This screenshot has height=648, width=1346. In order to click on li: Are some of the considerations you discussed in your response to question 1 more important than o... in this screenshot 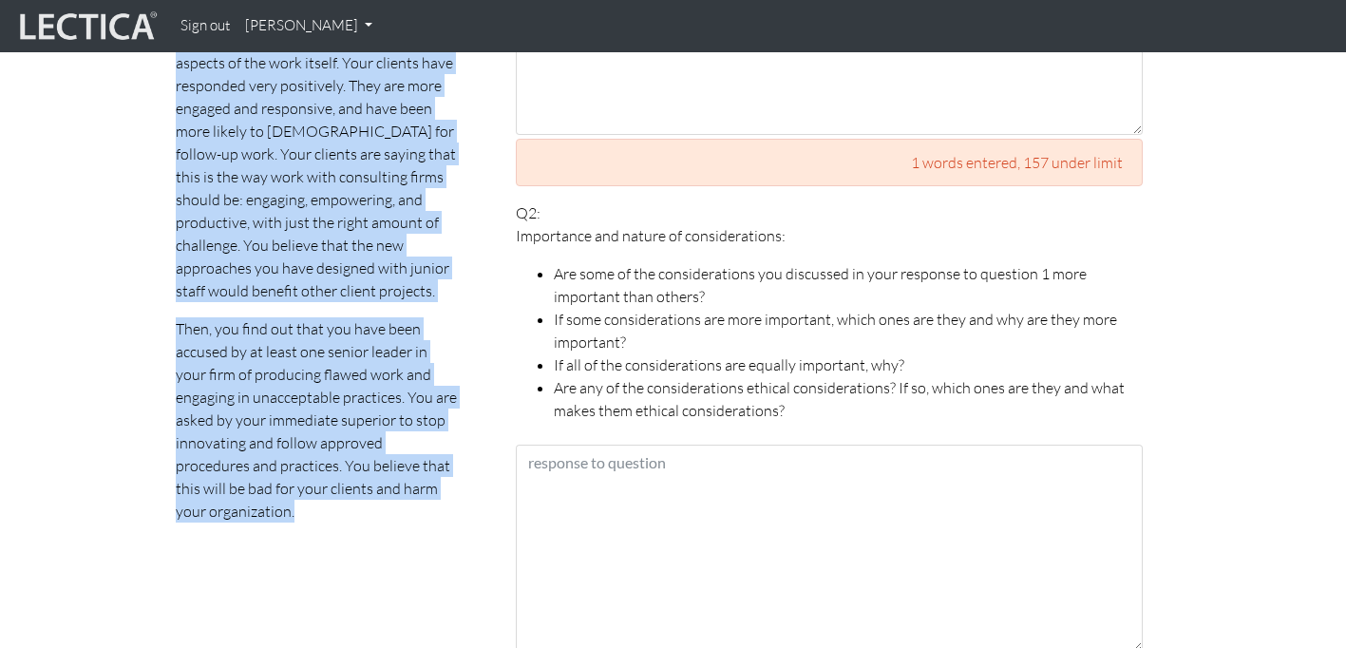, I will do `click(848, 285)`.